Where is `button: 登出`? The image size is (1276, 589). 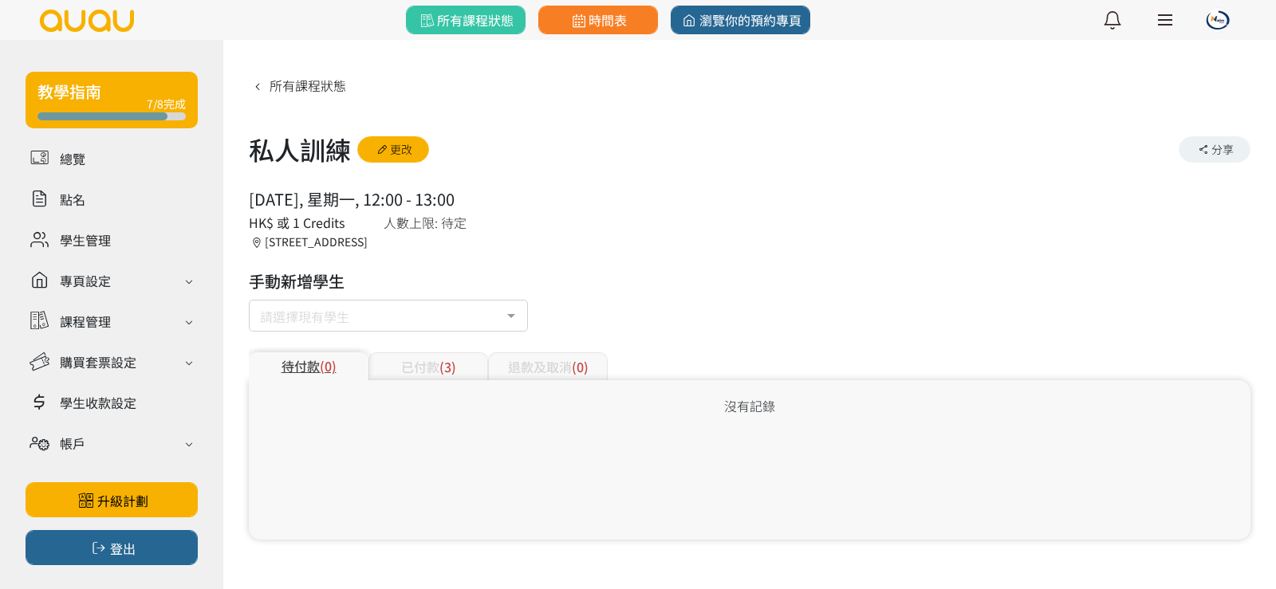
button: 登出 is located at coordinates (112, 548).